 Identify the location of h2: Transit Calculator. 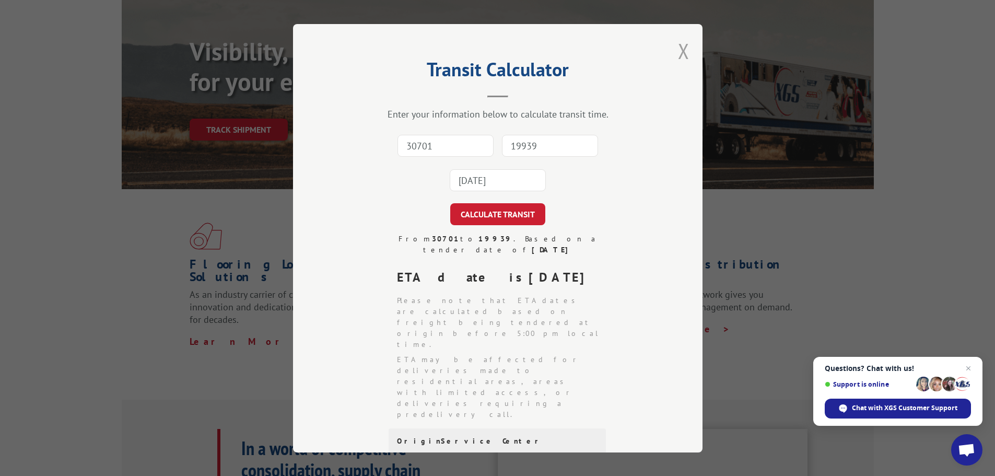
(498, 72).